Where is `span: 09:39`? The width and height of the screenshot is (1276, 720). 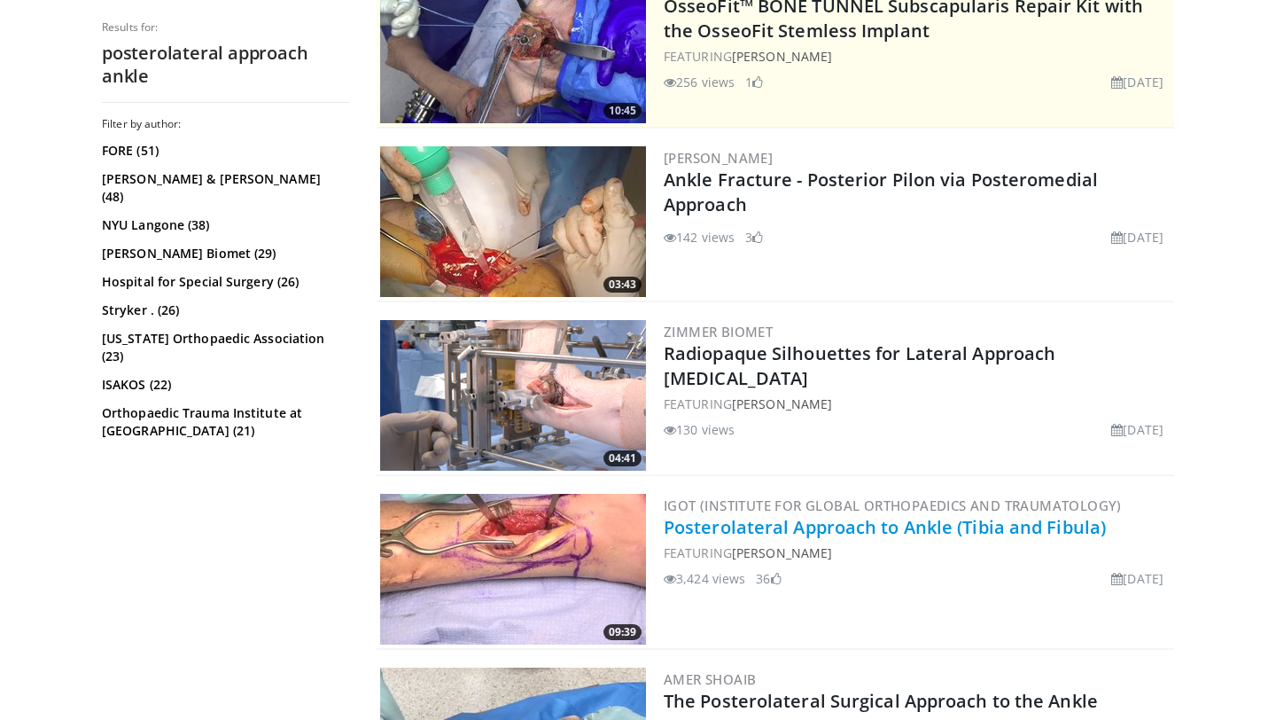 span: 09:39 is located at coordinates (622, 632).